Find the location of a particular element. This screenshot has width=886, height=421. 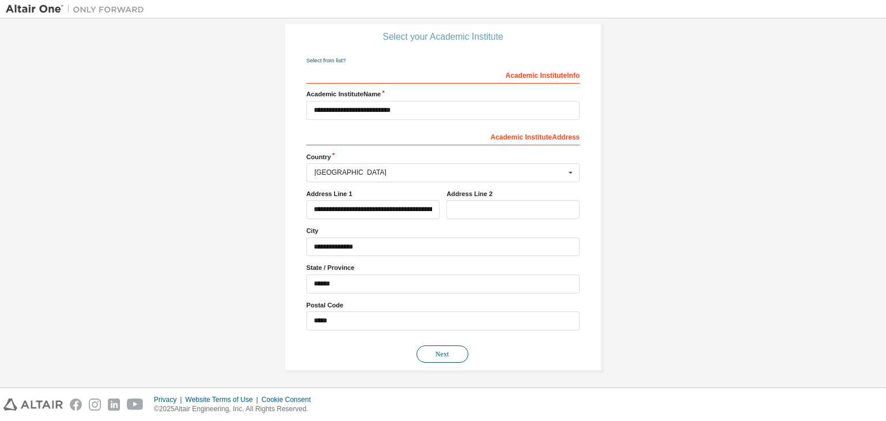

label: Postal Code is located at coordinates (443, 305).